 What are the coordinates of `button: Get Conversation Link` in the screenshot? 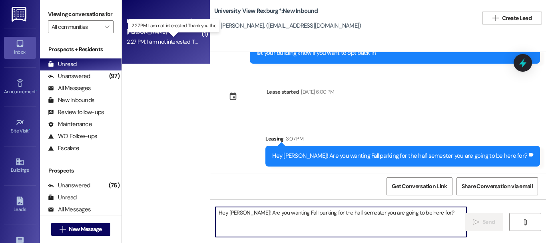 It's located at (420, 186).